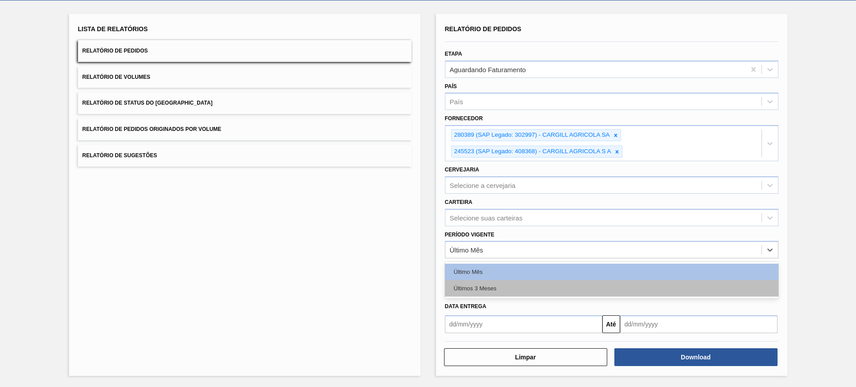  What do you see at coordinates (465, 307) in the screenshot?
I see `span: Data entrega` at bounding box center [465, 307].